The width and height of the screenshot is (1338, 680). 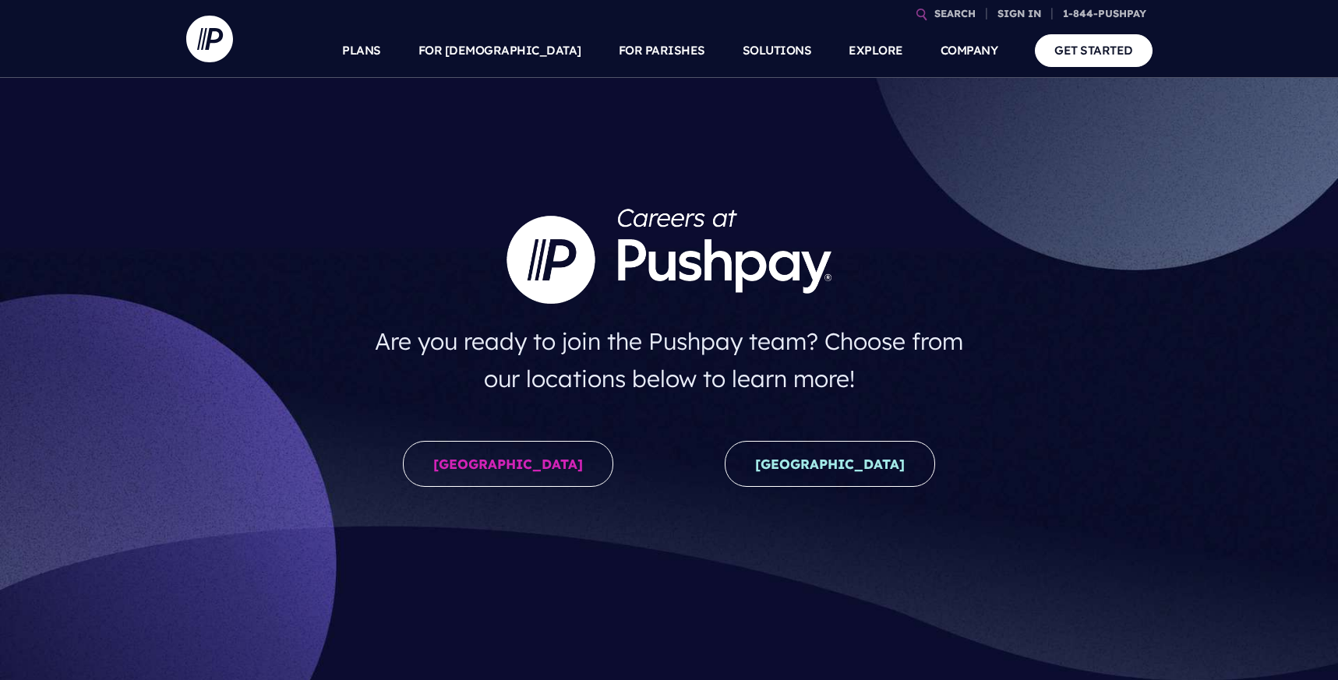 I want to click on a: EXPLORE, so click(x=876, y=51).